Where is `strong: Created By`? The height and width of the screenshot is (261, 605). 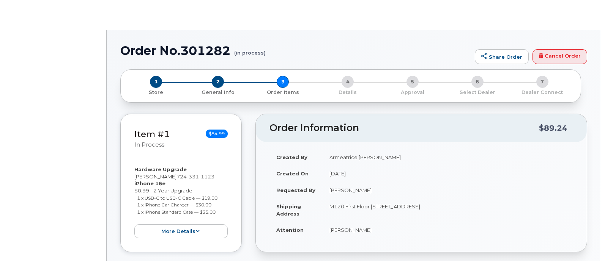
strong: Created By is located at coordinates (292, 157).